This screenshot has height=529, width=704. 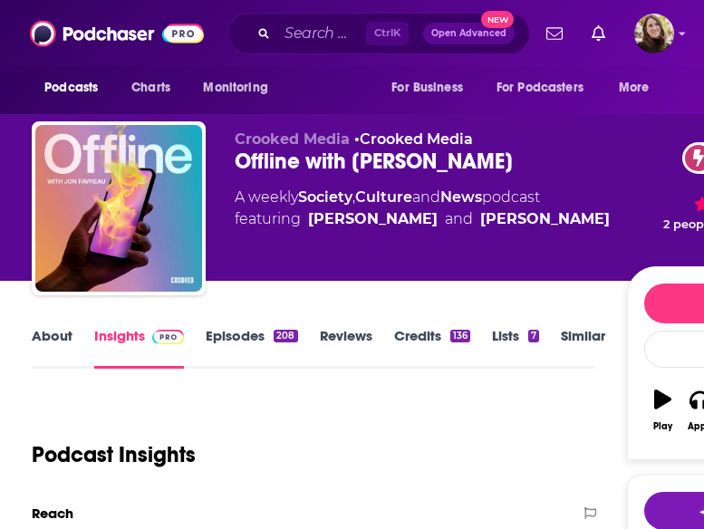 I want to click on img: Offline with Jon Favreau, so click(x=119, y=208).